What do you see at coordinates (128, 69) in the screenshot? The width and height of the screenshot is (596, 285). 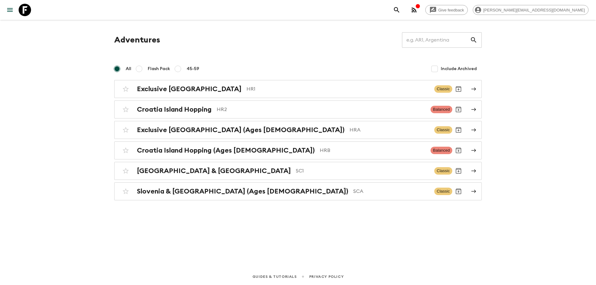 I see `span: All` at bounding box center [128, 69].